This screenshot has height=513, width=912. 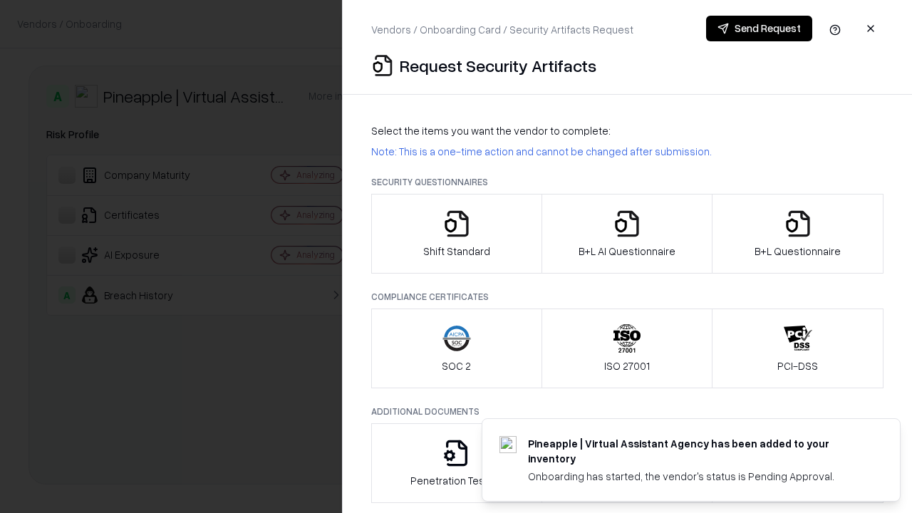 I want to click on button: Penetration Testing, so click(x=456, y=463).